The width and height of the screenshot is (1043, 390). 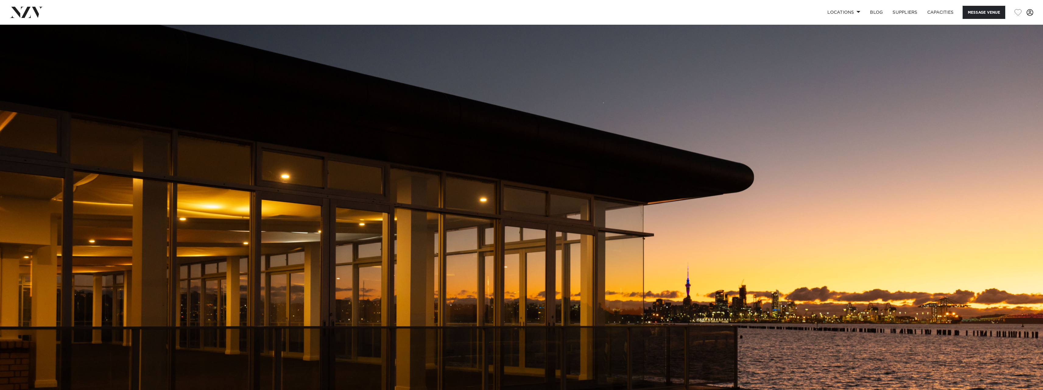 What do you see at coordinates (984, 12) in the screenshot?
I see `button: Message Venue` at bounding box center [984, 12].